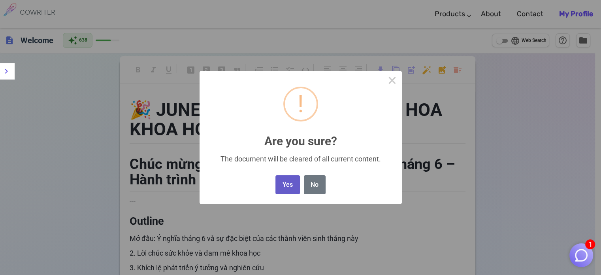 The width and height of the screenshot is (601, 275). Describe the element at coordinates (315, 185) in the screenshot. I see `button: No` at that location.